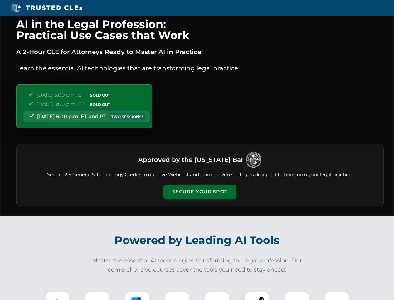  I want to click on p: Learn the essential AI technologies that are transforming legal practice., so click(200, 68).